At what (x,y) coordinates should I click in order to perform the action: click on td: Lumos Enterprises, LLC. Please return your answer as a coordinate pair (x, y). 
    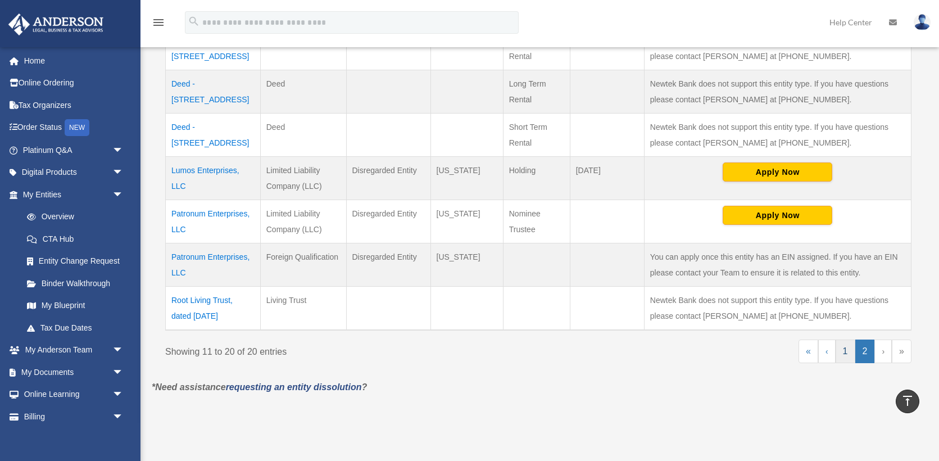
    Looking at the image, I should click on (213, 178).